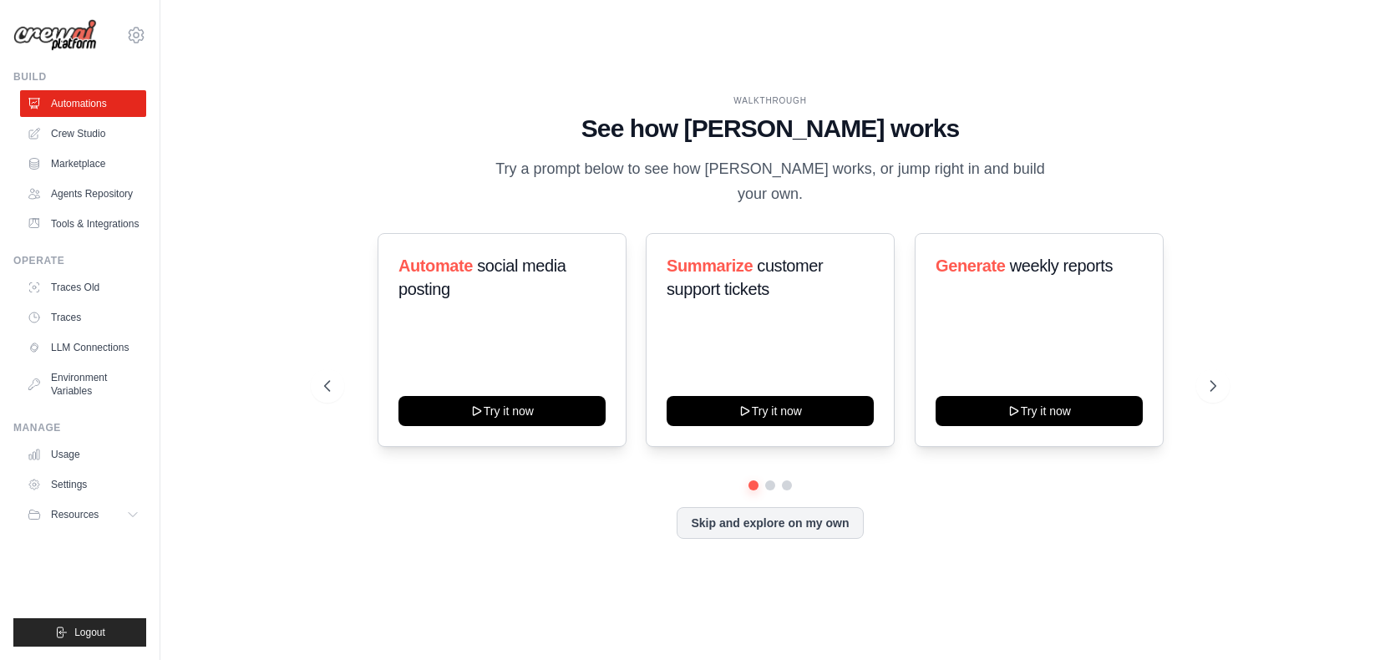  I want to click on span: Resources, so click(74, 515).